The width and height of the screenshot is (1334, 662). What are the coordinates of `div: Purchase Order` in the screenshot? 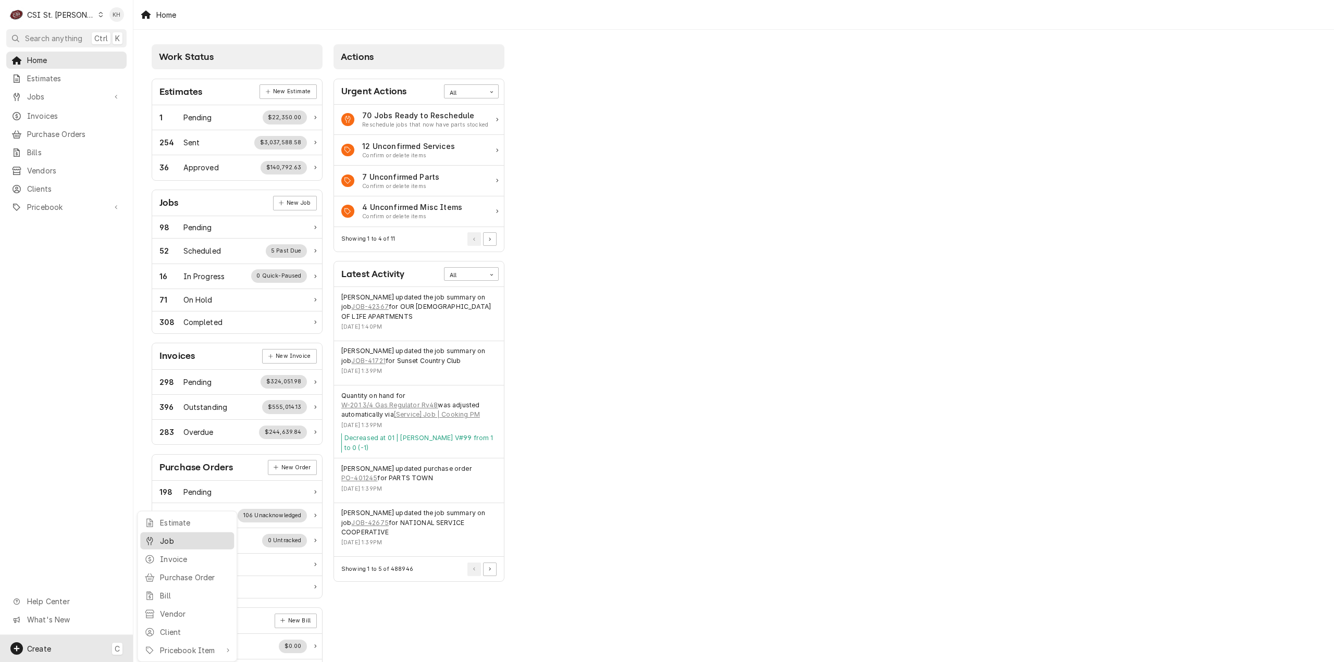 It's located at (195, 577).